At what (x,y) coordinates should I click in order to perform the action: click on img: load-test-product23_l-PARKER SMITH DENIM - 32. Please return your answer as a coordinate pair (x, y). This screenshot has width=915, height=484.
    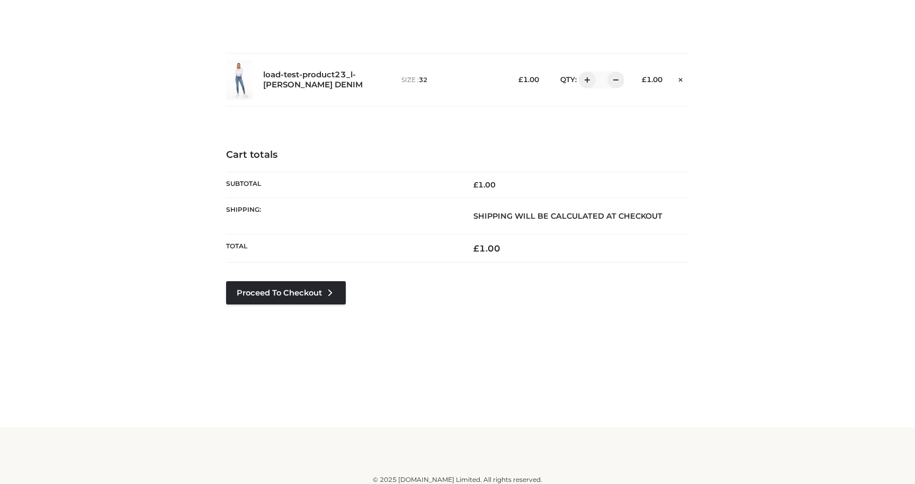
    Looking at the image, I should click on (239, 79).